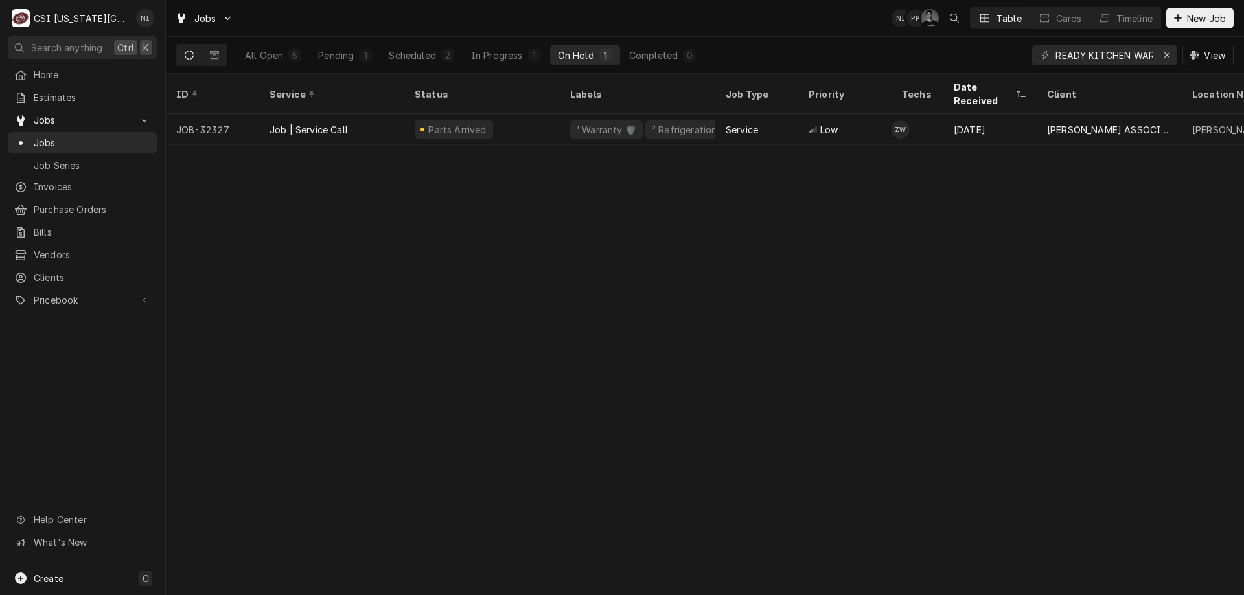 The height and width of the screenshot is (595, 1244). Describe the element at coordinates (82, 300) in the screenshot. I see `span: Pricebook` at that location.